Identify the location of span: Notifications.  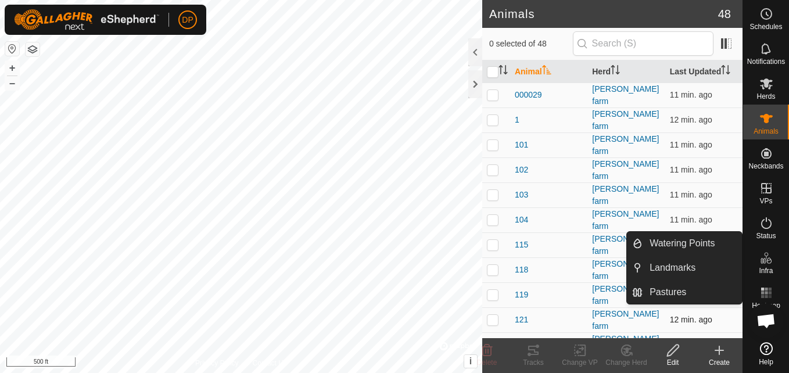
(766, 62).